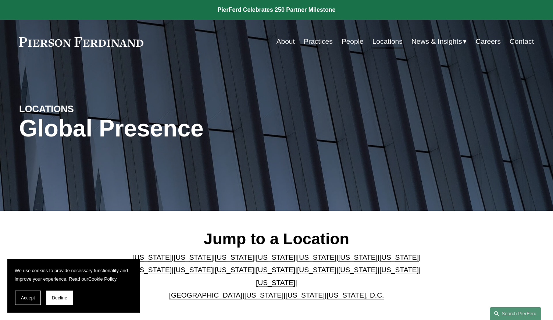 This screenshot has width=553, height=320. What do you see at coordinates (437, 42) in the screenshot?
I see `span: News & Insights` at bounding box center [437, 42].